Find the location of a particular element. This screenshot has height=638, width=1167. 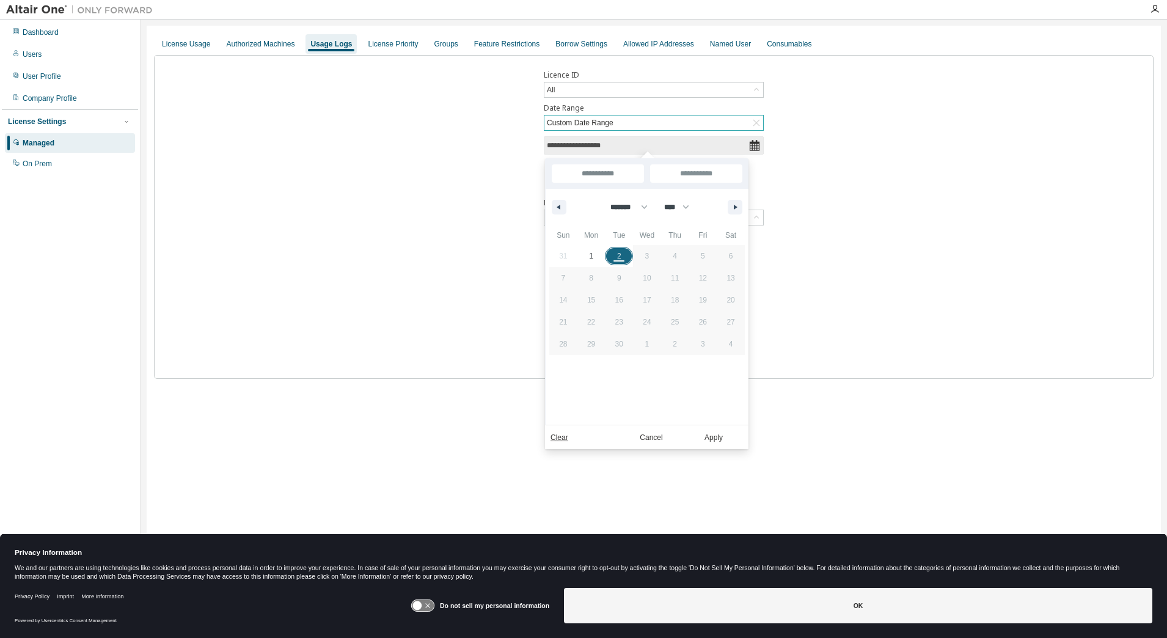

span: 17 is located at coordinates (647, 300).